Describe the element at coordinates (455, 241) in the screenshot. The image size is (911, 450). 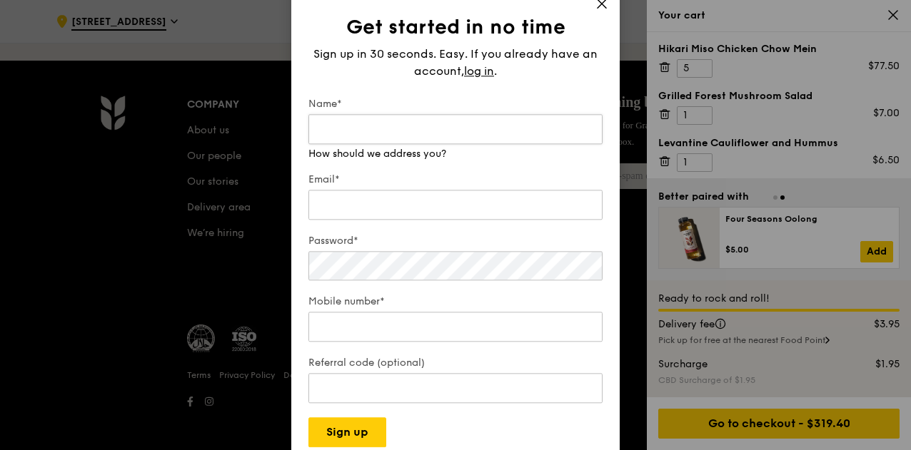
I see `label: Password*` at that location.